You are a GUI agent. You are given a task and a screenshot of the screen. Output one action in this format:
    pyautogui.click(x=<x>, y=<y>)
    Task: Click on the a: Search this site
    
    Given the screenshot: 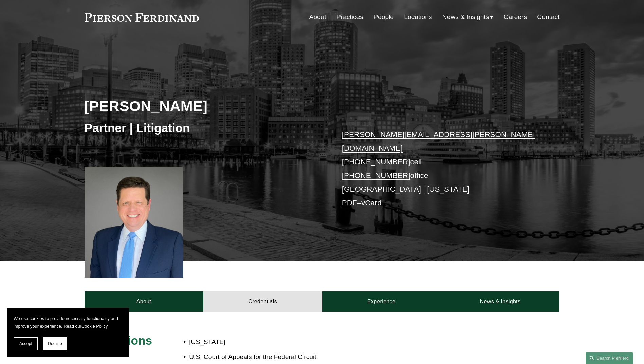 What is the action you would take?
    pyautogui.click(x=609, y=358)
    